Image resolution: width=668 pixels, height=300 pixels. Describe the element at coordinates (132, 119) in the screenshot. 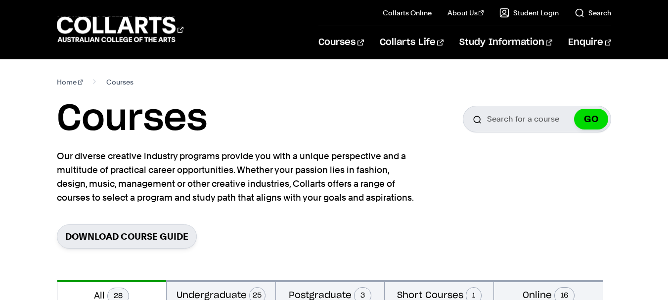

I see `h1: Courses` at that location.